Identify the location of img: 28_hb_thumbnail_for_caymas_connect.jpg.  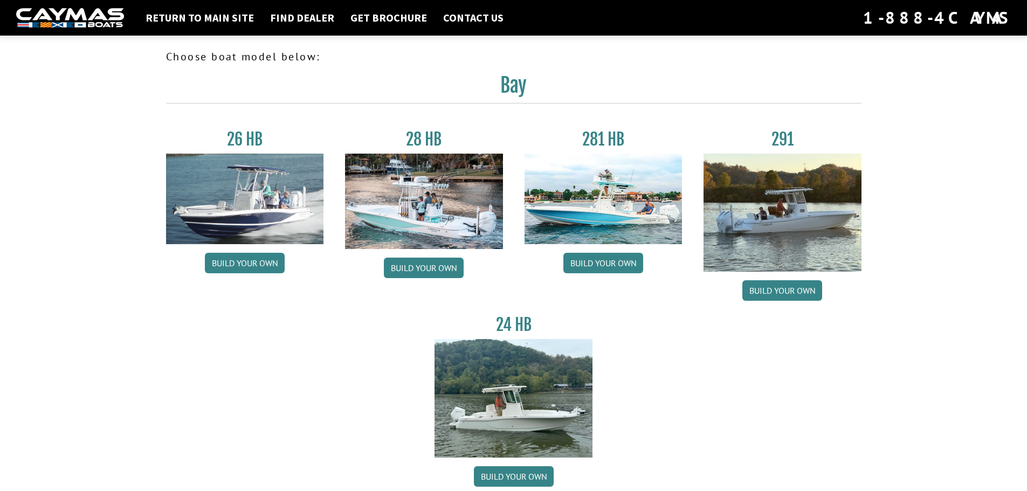
(424, 201).